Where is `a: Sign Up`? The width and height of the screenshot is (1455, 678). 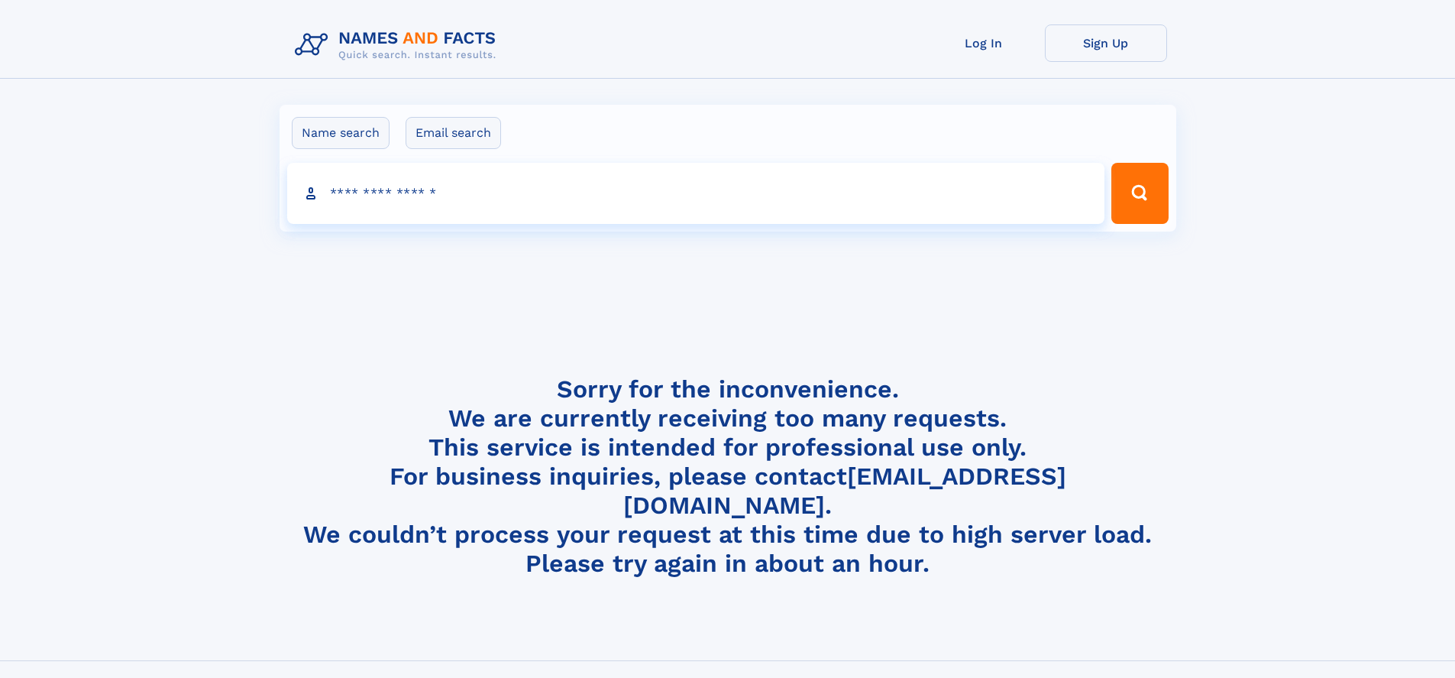
a: Sign Up is located at coordinates (1106, 43).